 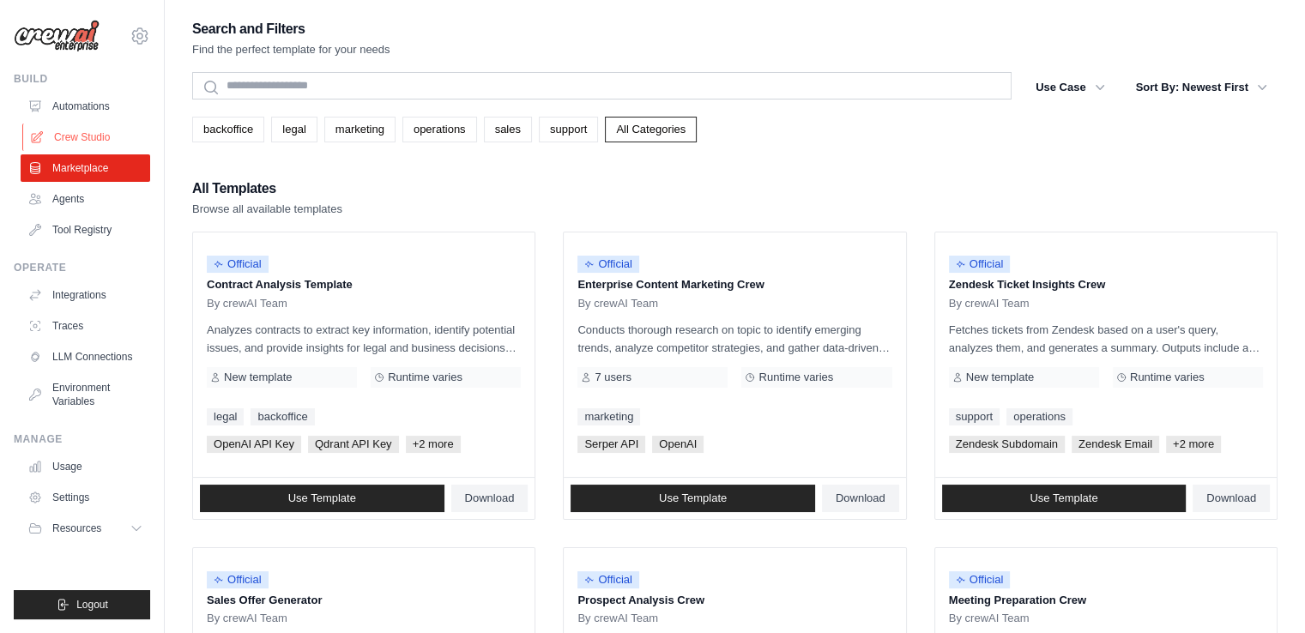 I want to click on button: Use Case, so click(x=1070, y=88).